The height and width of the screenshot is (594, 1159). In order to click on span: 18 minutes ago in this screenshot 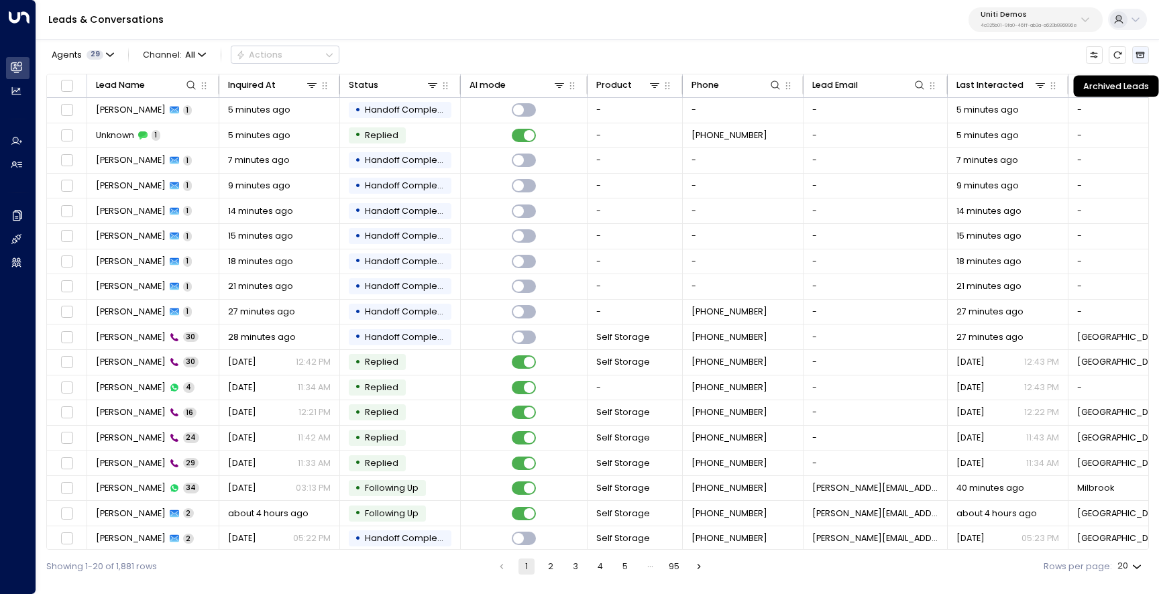, I will do `click(989, 262)`.